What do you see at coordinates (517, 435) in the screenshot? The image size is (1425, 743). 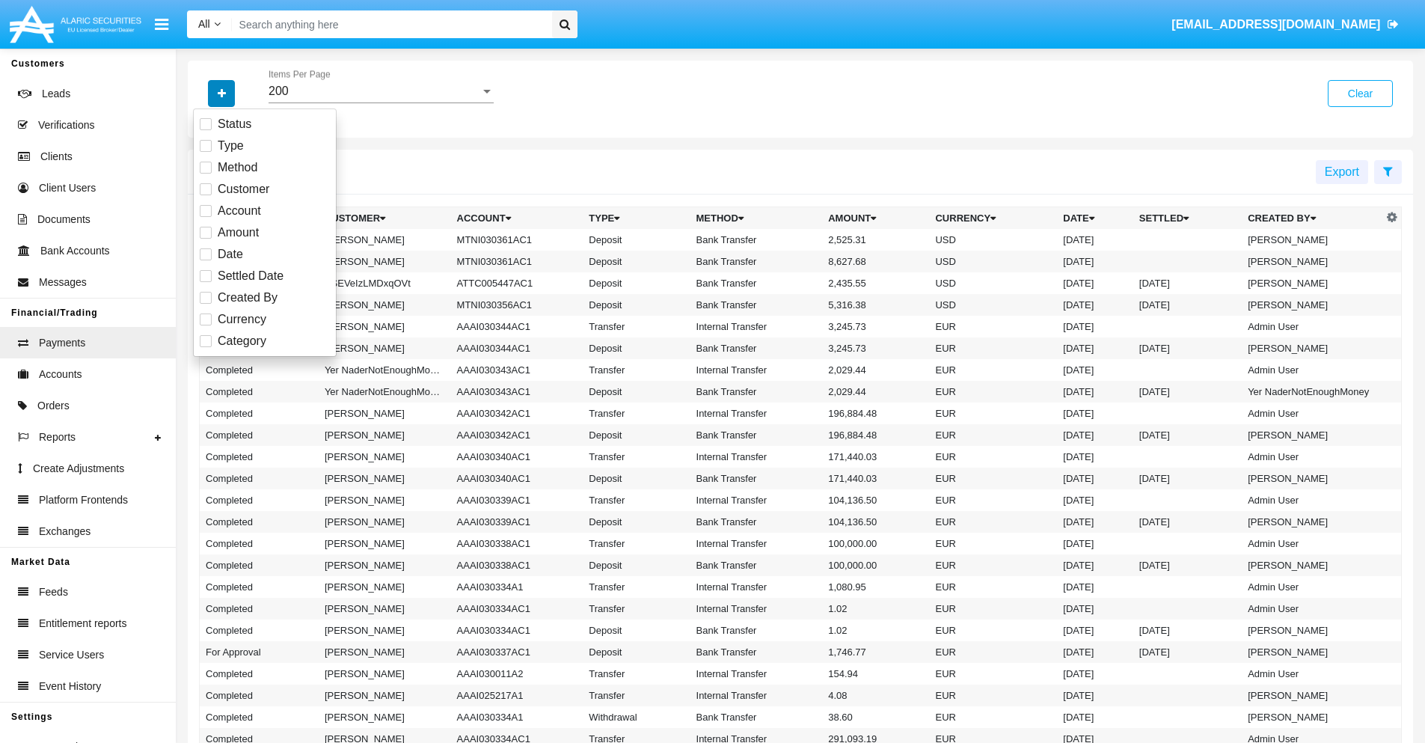 I see `td: AAAI030342AC1` at bounding box center [517, 435].